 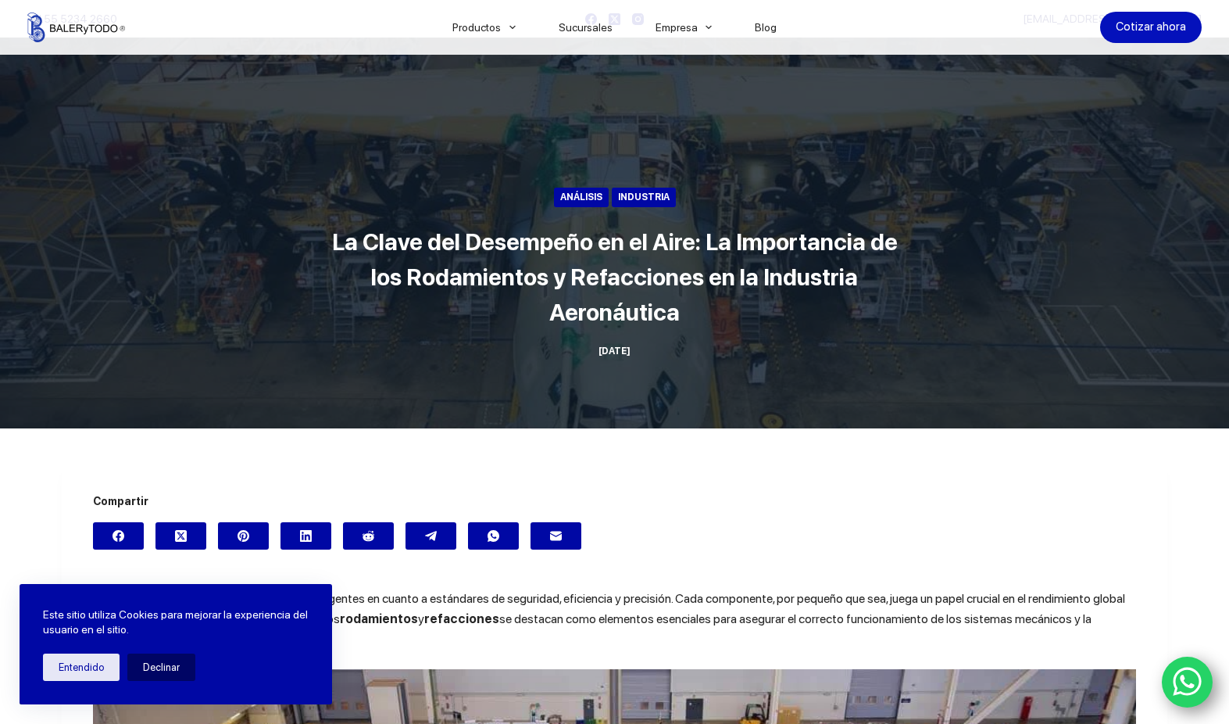 What do you see at coordinates (118, 535) in the screenshot?
I see `a: Facebook` at bounding box center [118, 535].